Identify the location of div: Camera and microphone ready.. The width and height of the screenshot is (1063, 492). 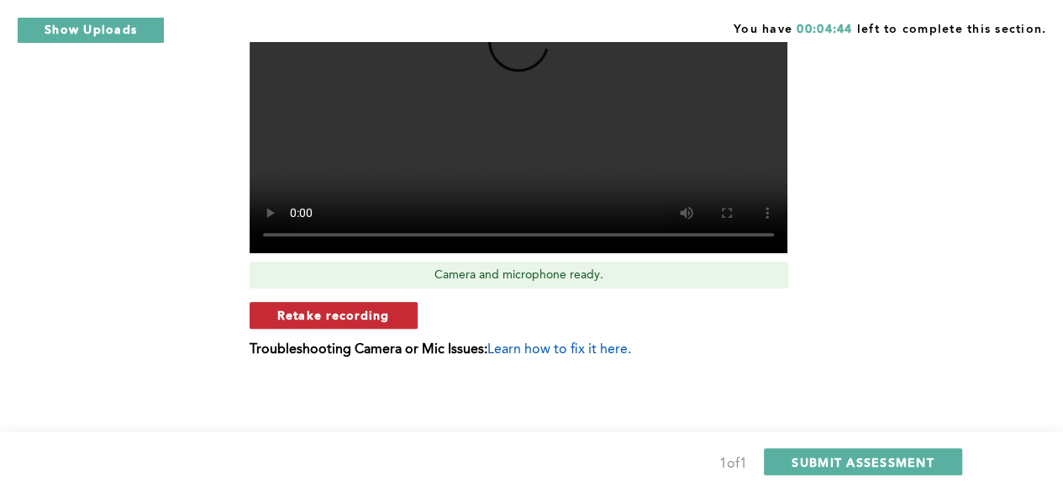
(519, 275).